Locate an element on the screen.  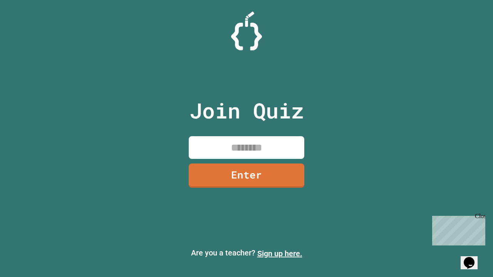
a: Sign up here. is located at coordinates (279, 254).